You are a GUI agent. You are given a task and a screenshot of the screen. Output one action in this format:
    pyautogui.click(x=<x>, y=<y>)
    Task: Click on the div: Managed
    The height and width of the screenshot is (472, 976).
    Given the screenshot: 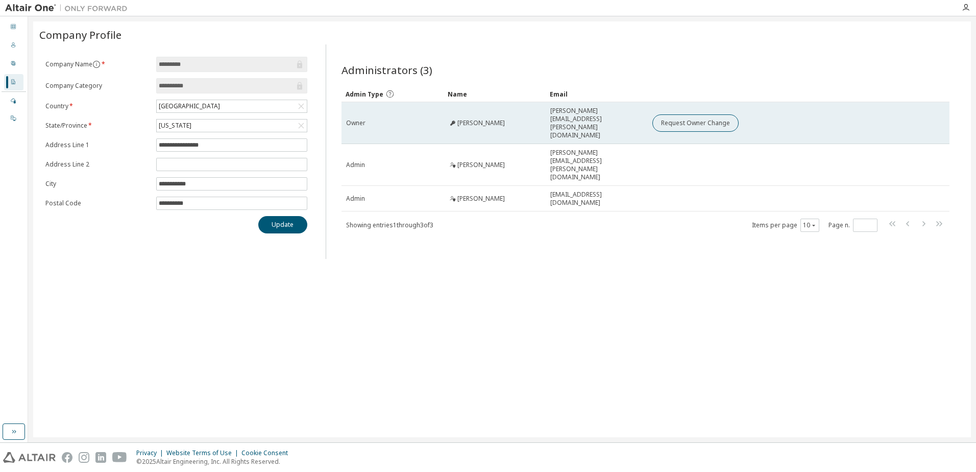 What is the action you would take?
    pyautogui.click(x=14, y=101)
    